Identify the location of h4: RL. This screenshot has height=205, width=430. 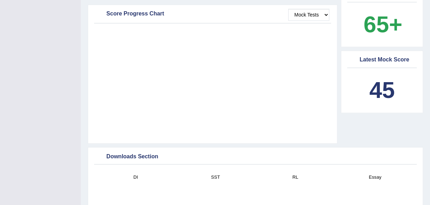
(295, 177).